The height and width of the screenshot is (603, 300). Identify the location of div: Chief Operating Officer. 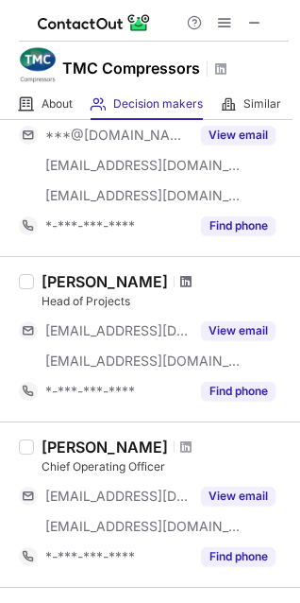
(165, 467).